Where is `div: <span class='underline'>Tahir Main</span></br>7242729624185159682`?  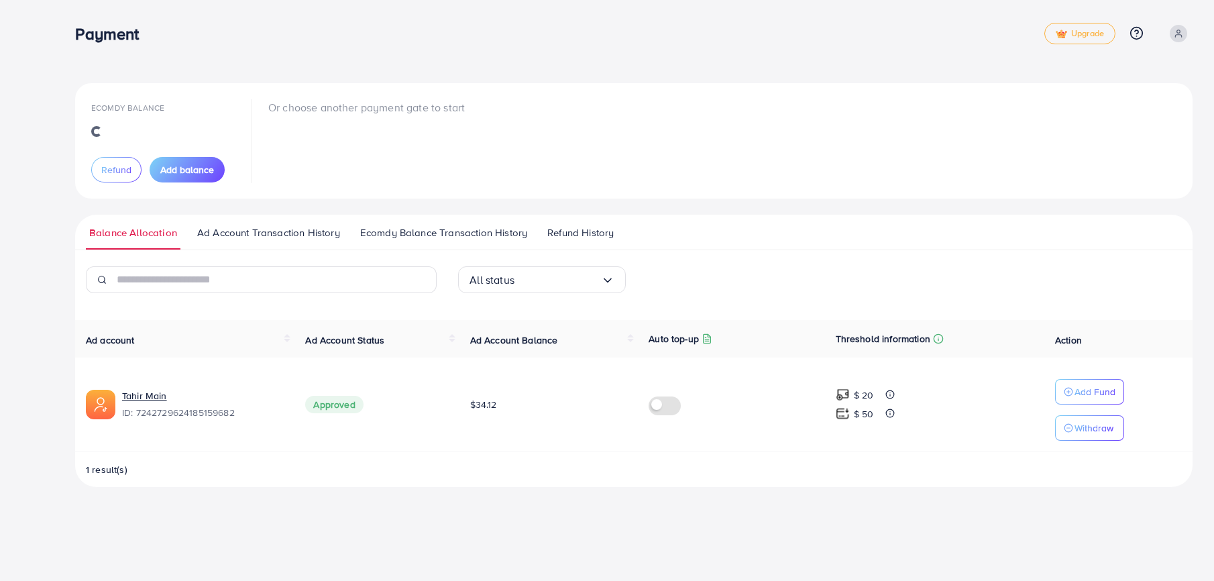 div: <span class='underline'>Tahir Main</span></br>7242729624185159682 is located at coordinates (203, 404).